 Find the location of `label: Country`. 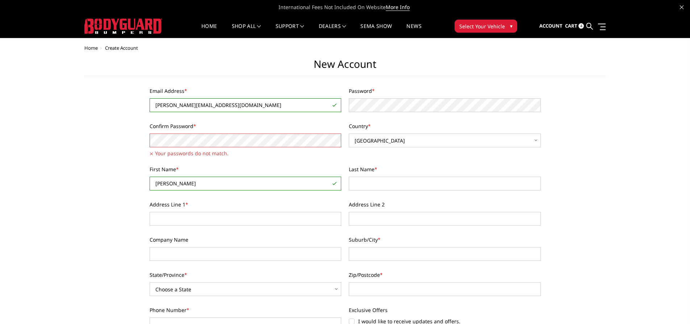

label: Country is located at coordinates (445, 126).